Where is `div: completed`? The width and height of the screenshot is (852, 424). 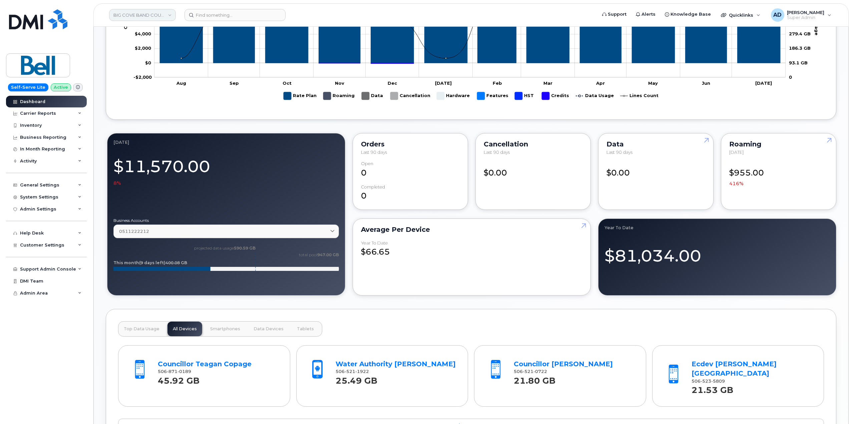 div: completed is located at coordinates (373, 187).